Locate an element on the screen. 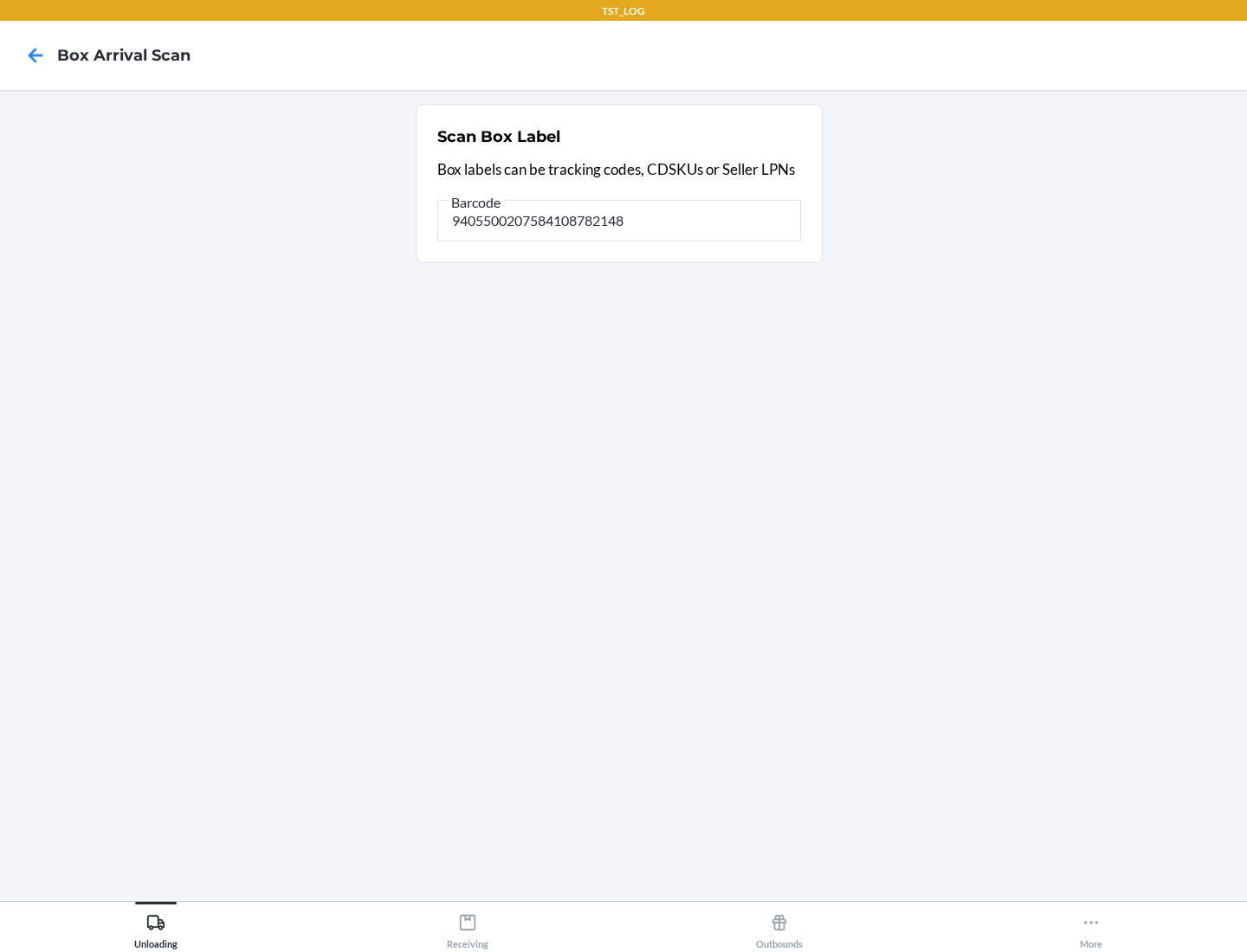 This screenshot has width=1247, height=952. button: Receiving is located at coordinates (468, 926).